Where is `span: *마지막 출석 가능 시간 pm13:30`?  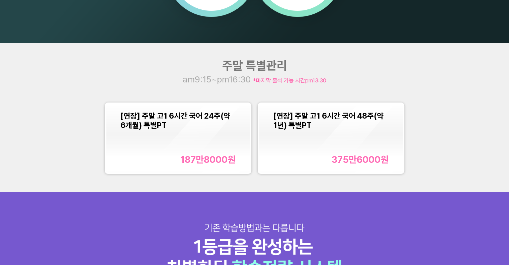 span: *마지막 출석 가능 시간 pm13:30 is located at coordinates (290, 80).